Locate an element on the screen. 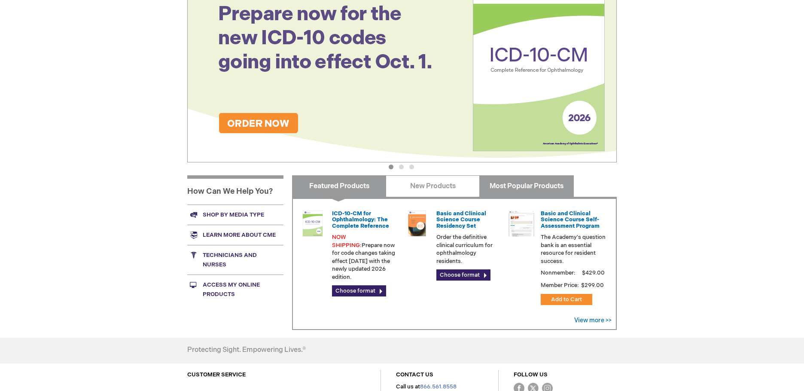  a: CUSTOMER SERVICE is located at coordinates (216, 375).